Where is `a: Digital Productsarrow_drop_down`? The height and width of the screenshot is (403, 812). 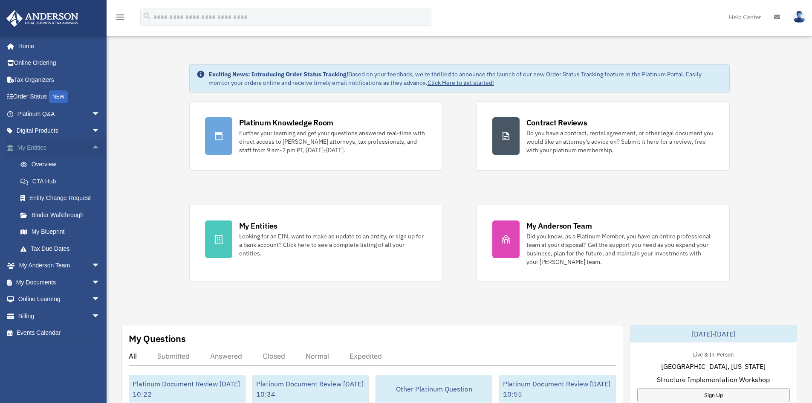
a: Digital Productsarrow_drop_down is located at coordinates (59, 131).